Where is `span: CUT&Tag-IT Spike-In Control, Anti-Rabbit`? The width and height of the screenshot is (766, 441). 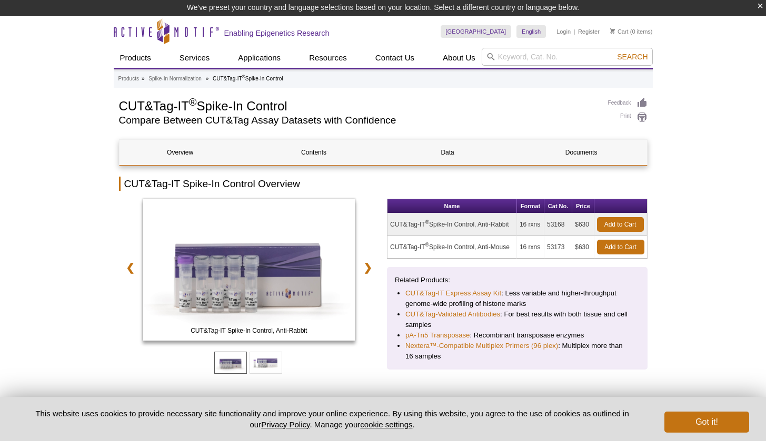
span: CUT&Tag-IT Spike-In Control, Anti-Rabbit is located at coordinates (249, 331).